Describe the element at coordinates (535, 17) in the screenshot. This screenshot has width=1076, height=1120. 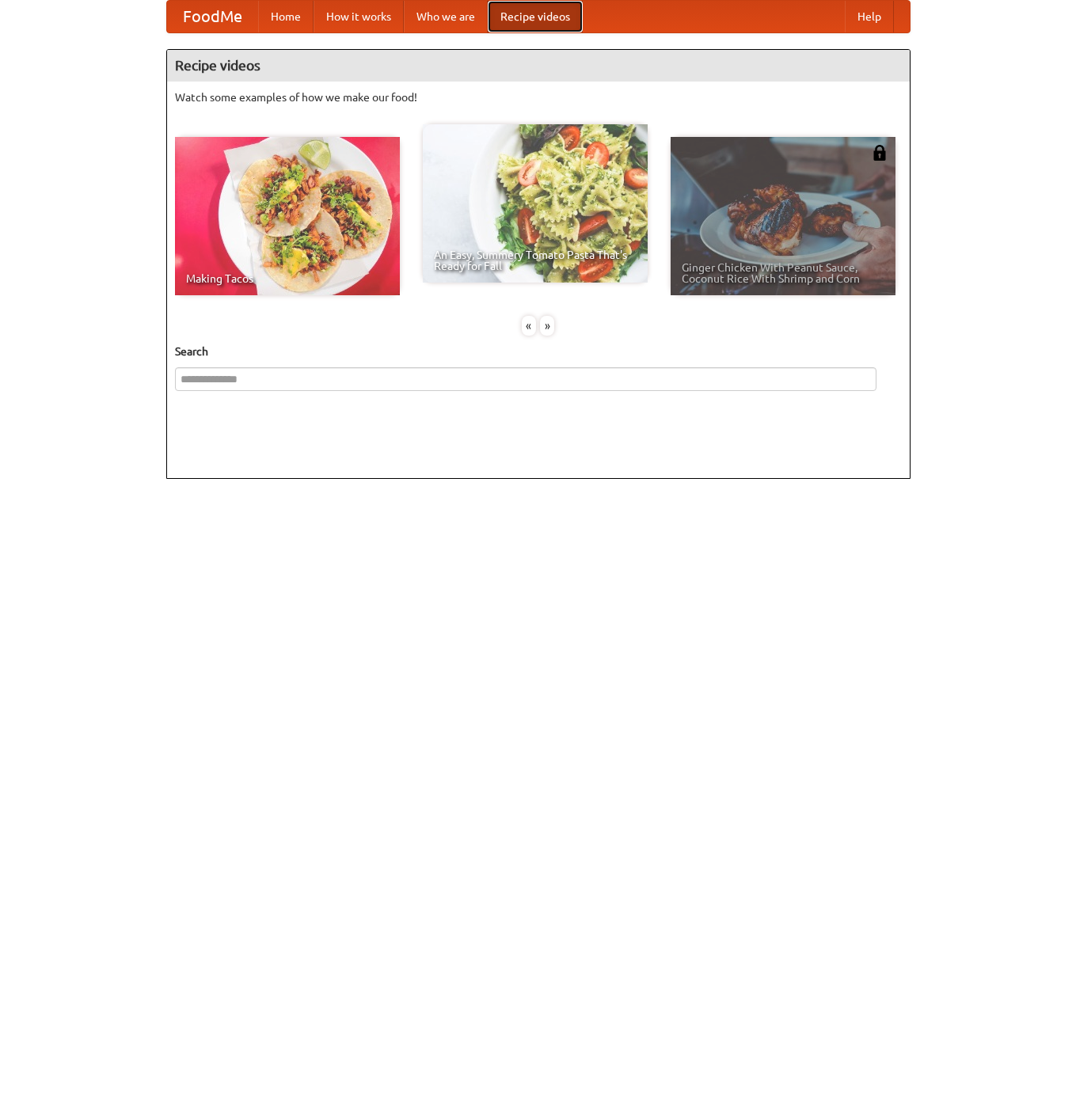
I see `a: Recipe videos` at that location.